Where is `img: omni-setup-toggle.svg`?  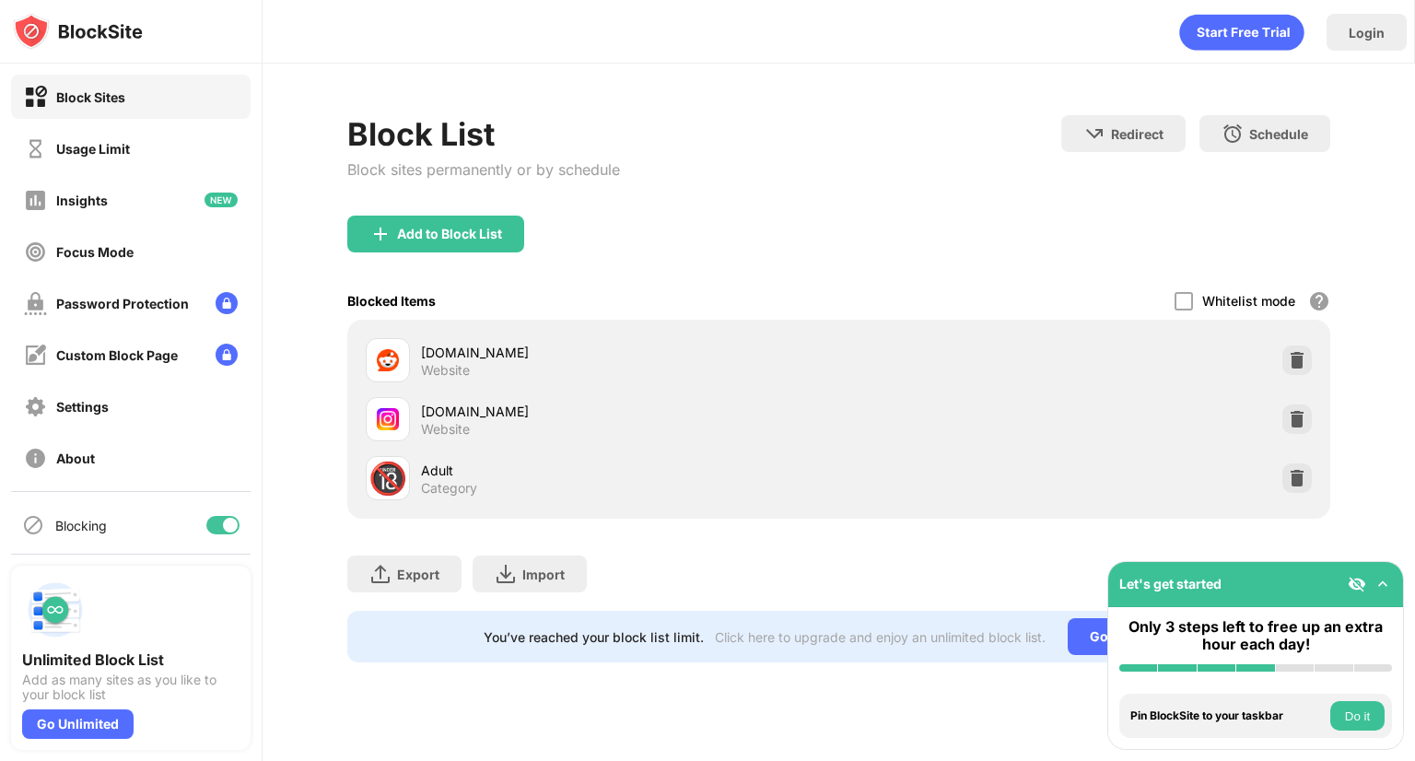
img: omni-setup-toggle.svg is located at coordinates (1383, 584).